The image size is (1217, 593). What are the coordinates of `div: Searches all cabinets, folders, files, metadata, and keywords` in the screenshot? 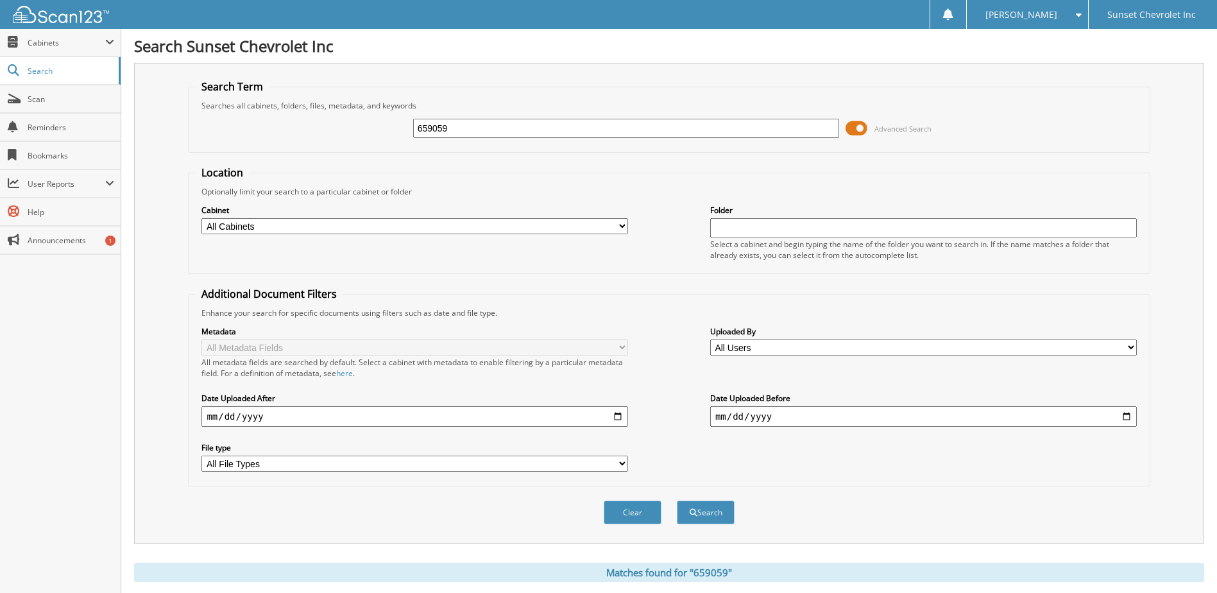 It's located at (669, 105).